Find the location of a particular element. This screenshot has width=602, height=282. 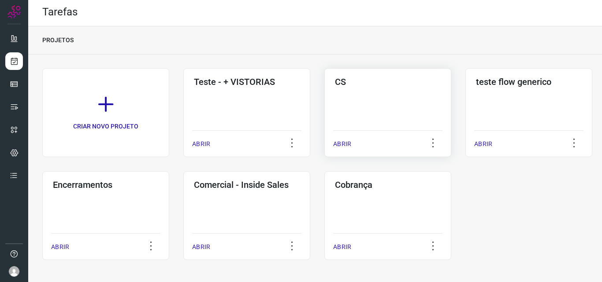

h3: Encerramentos is located at coordinates (106, 185).